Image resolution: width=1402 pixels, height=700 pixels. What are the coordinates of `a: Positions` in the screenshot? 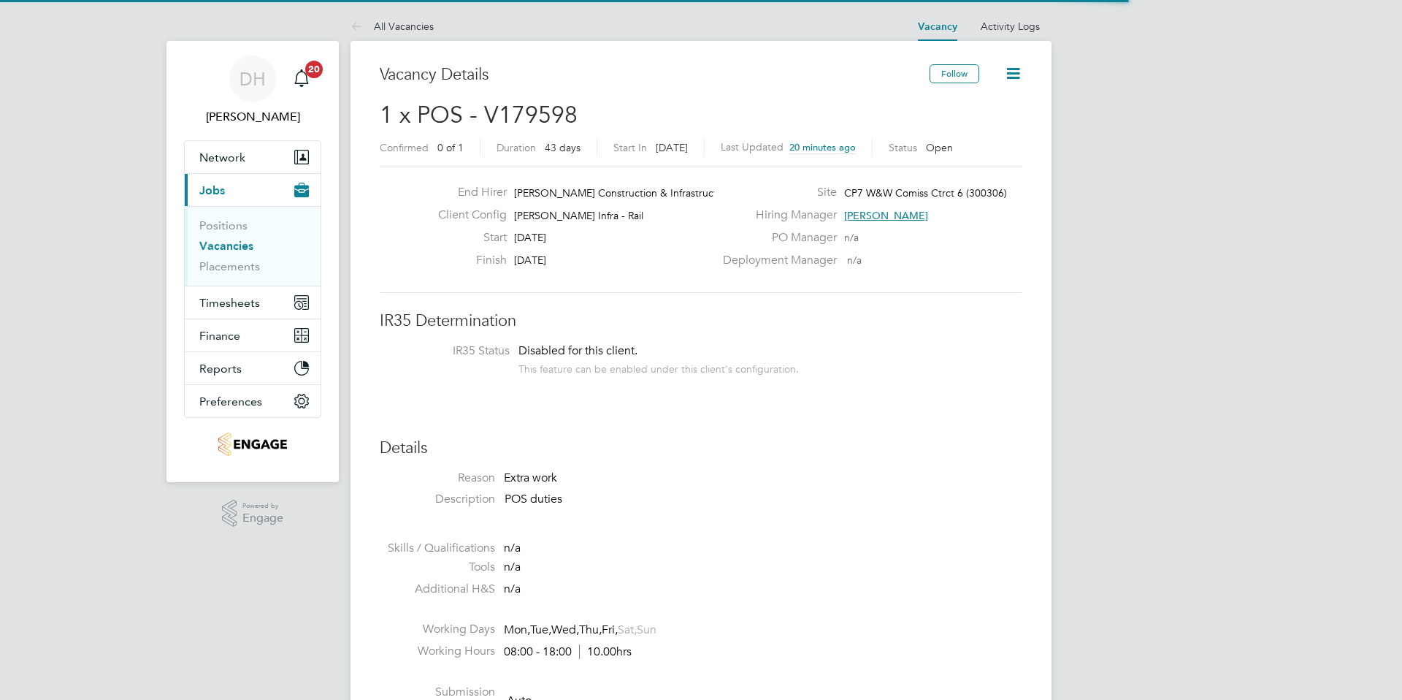 It's located at (223, 225).